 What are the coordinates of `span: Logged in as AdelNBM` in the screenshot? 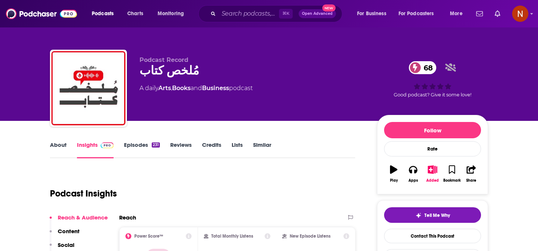 It's located at (521, 14).